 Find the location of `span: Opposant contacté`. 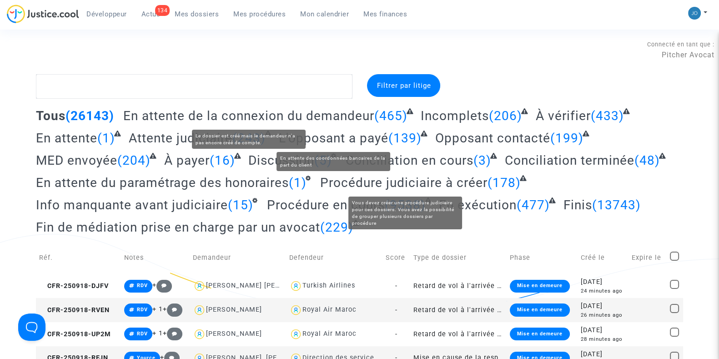

span: Opposant contacté is located at coordinates (493, 138).